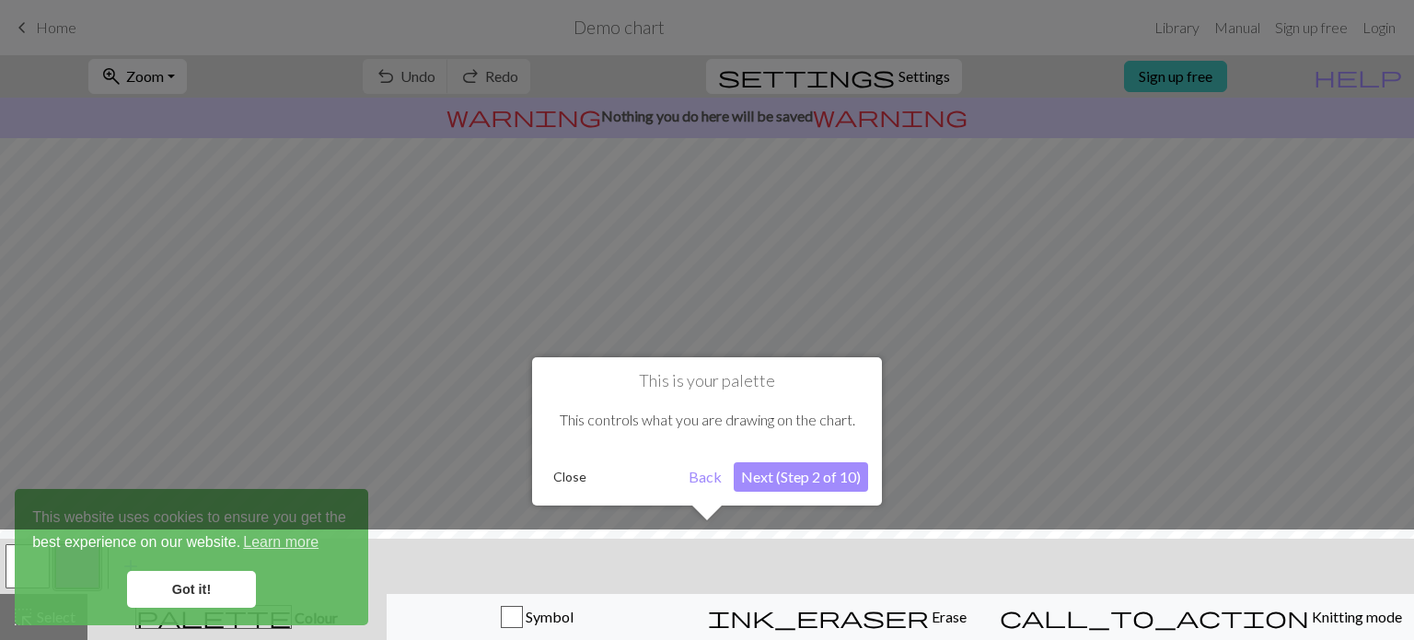  What do you see at coordinates (570, 477) in the screenshot?
I see `button: Close` at bounding box center [570, 477].